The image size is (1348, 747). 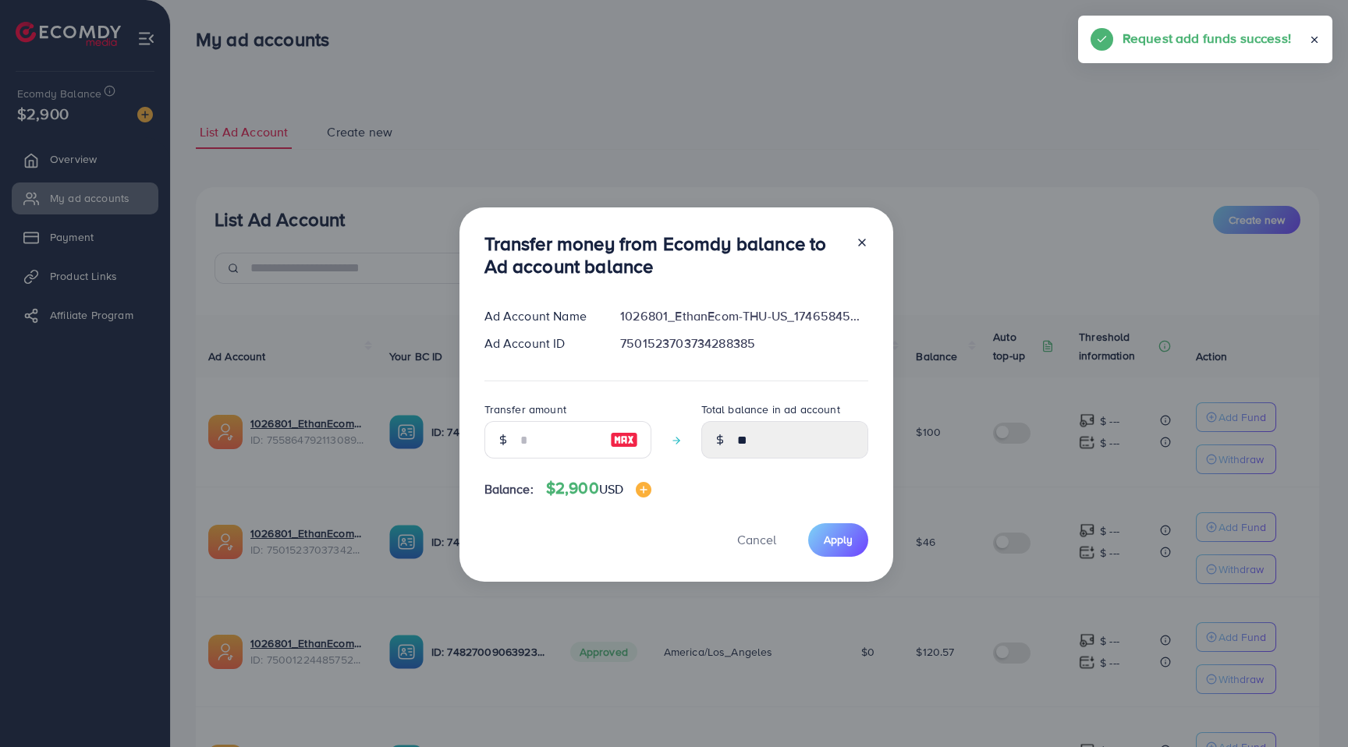 What do you see at coordinates (1206, 38) in the screenshot?
I see `h5: Request add funds success!` at bounding box center [1206, 38].